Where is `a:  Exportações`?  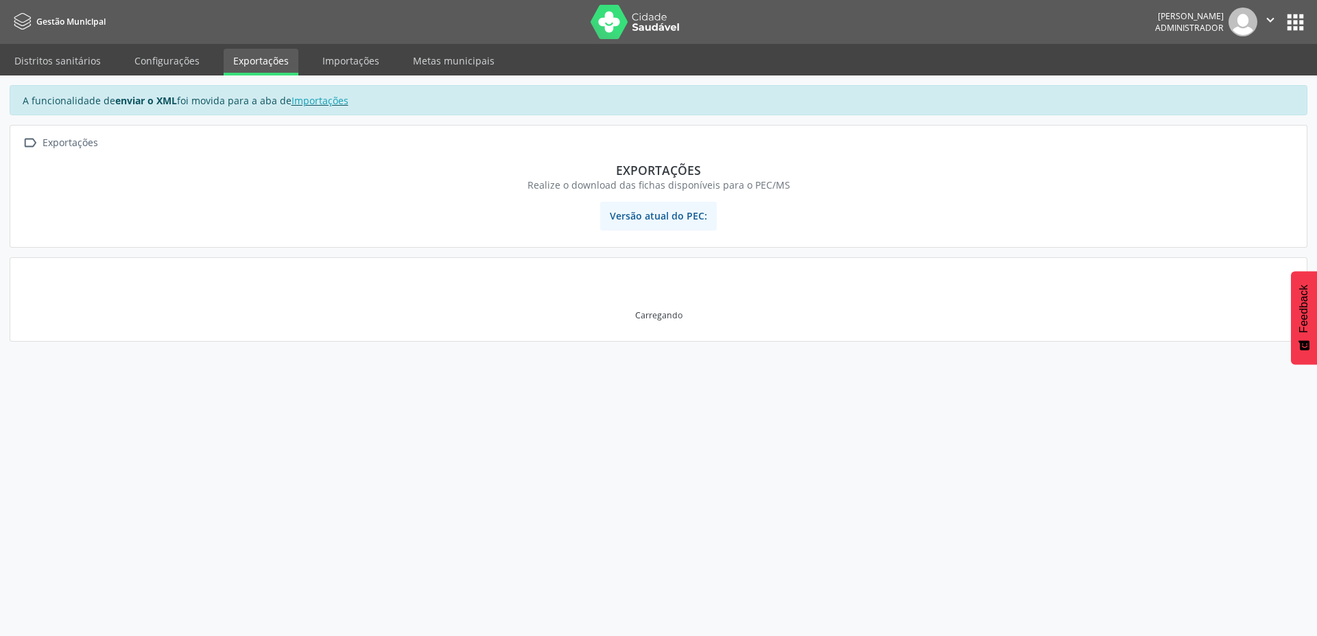
a:  Exportações is located at coordinates (60, 143).